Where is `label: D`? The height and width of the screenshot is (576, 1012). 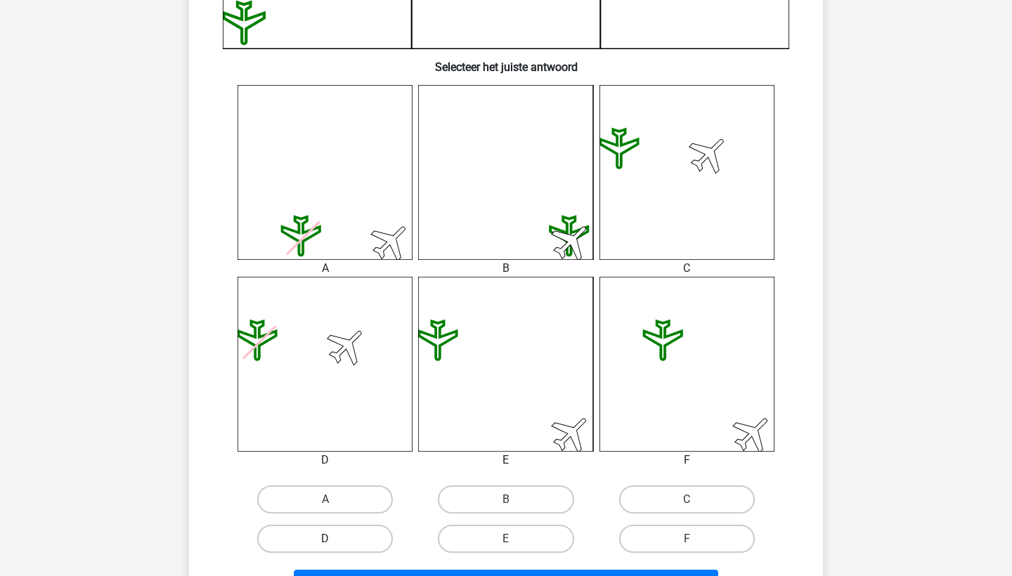 label: D is located at coordinates (325, 539).